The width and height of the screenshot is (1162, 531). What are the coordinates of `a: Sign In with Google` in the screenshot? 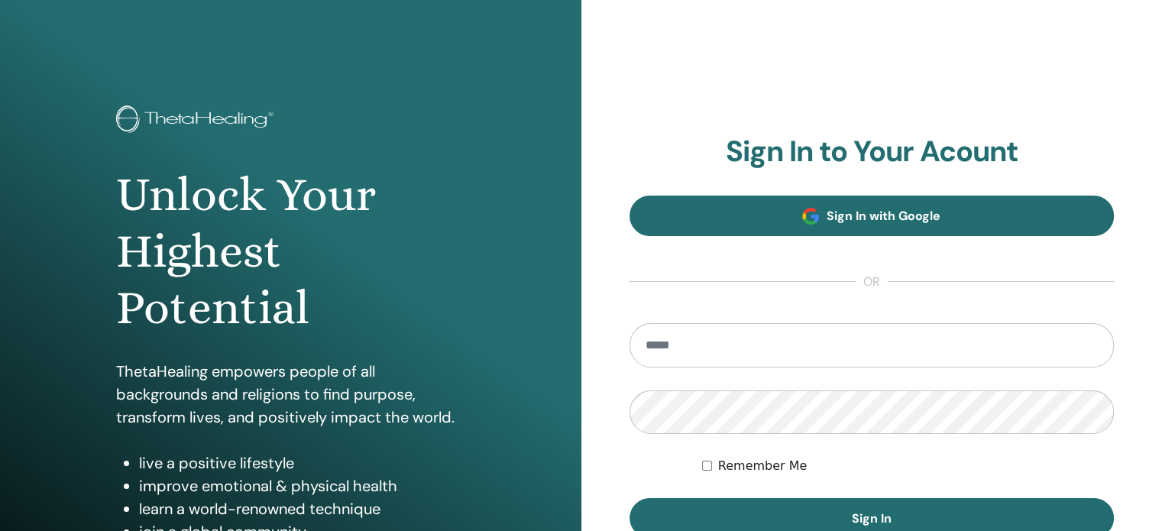 It's located at (872, 215).